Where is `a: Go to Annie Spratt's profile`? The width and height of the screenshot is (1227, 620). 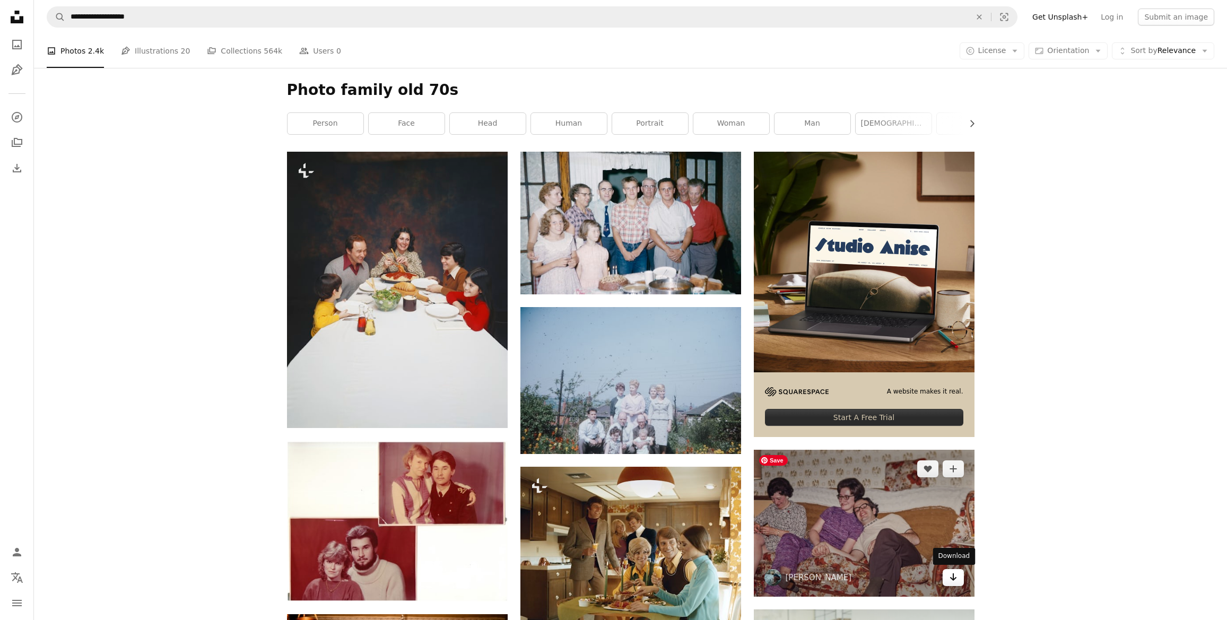
a: Go to Annie Spratt's profile is located at coordinates (773, 578).